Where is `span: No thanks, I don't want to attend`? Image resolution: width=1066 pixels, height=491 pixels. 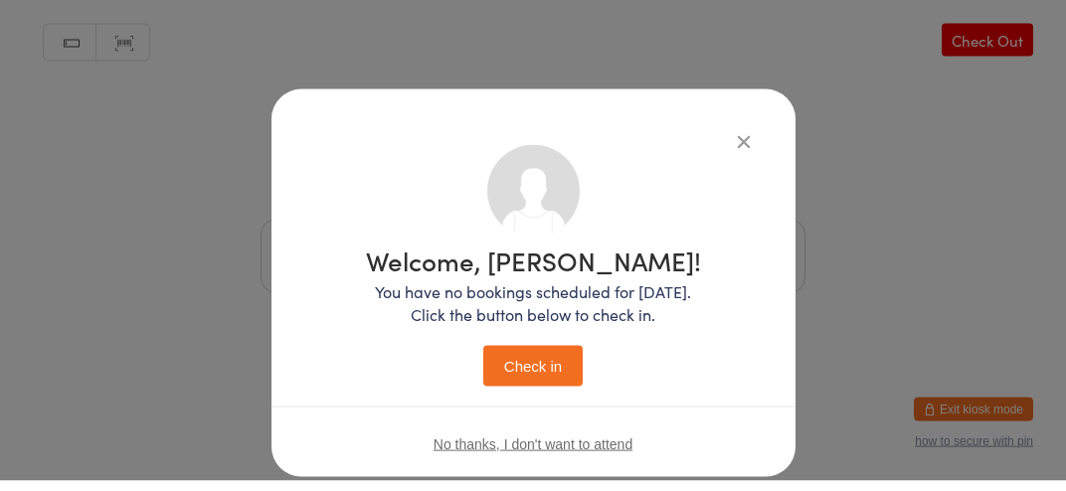 span: No thanks, I don't want to attend is located at coordinates (533, 454).